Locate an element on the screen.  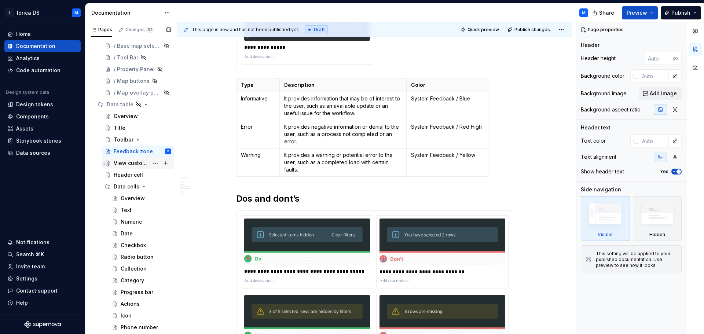
span: This page is new and has not been published yet. is located at coordinates (245, 30).